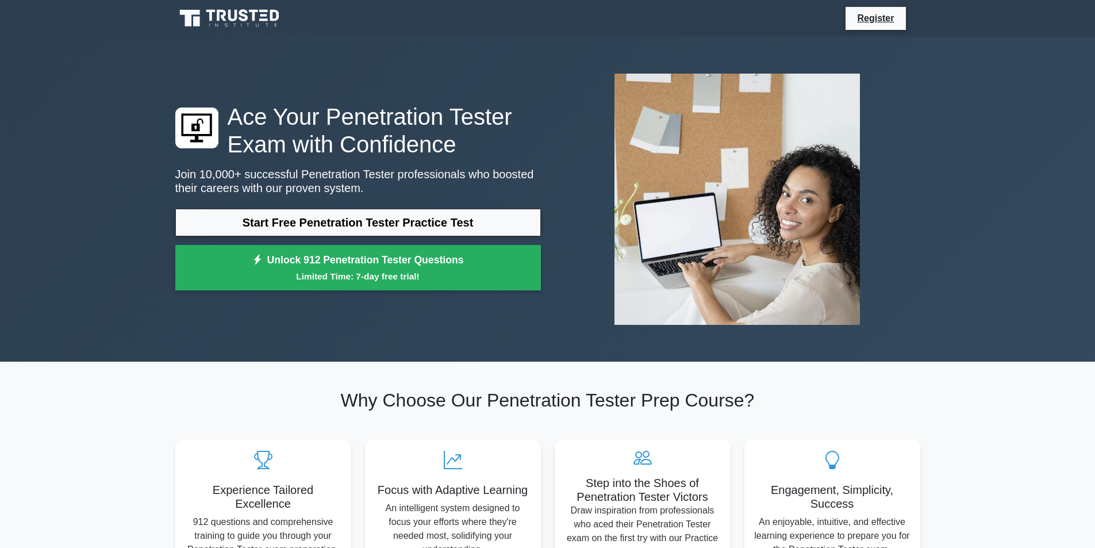 The image size is (1095, 548). I want to click on h5: Engagement, Simplicity, Success, so click(832, 496).